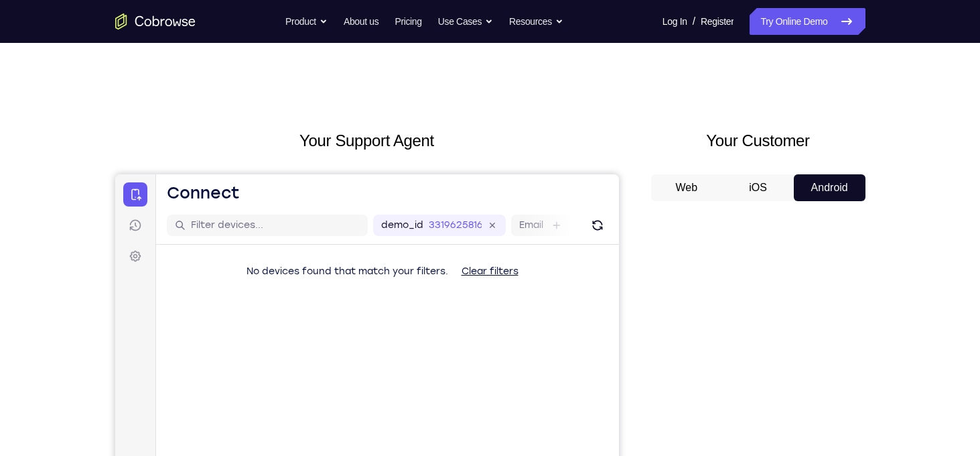  Describe the element at coordinates (20, 20) in the screenshot. I see `a: Connect` at that location.